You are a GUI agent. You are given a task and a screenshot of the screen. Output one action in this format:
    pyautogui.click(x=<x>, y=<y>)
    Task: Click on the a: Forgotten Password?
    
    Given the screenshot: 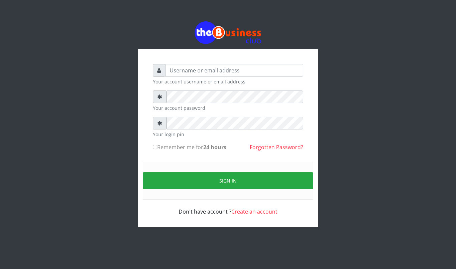 What is the action you would take?
    pyautogui.click(x=276, y=147)
    